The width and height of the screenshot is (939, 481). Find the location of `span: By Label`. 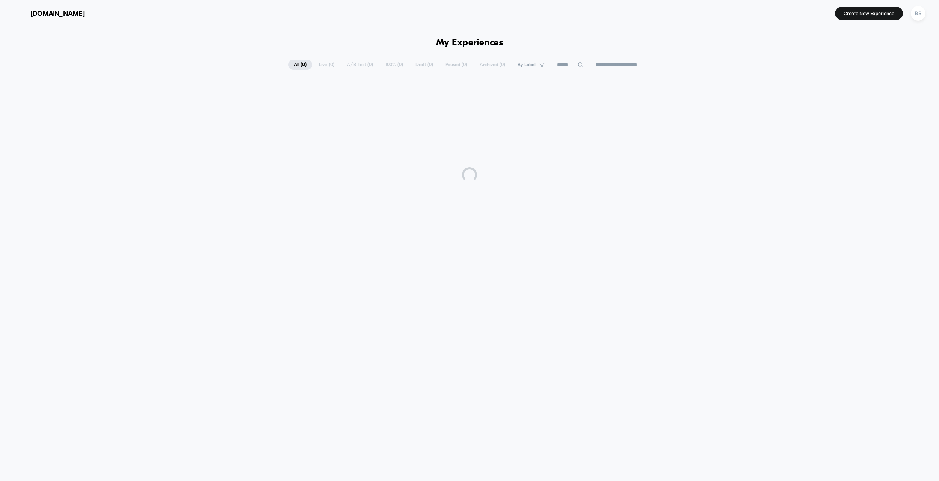

span: By Label is located at coordinates (527, 65).